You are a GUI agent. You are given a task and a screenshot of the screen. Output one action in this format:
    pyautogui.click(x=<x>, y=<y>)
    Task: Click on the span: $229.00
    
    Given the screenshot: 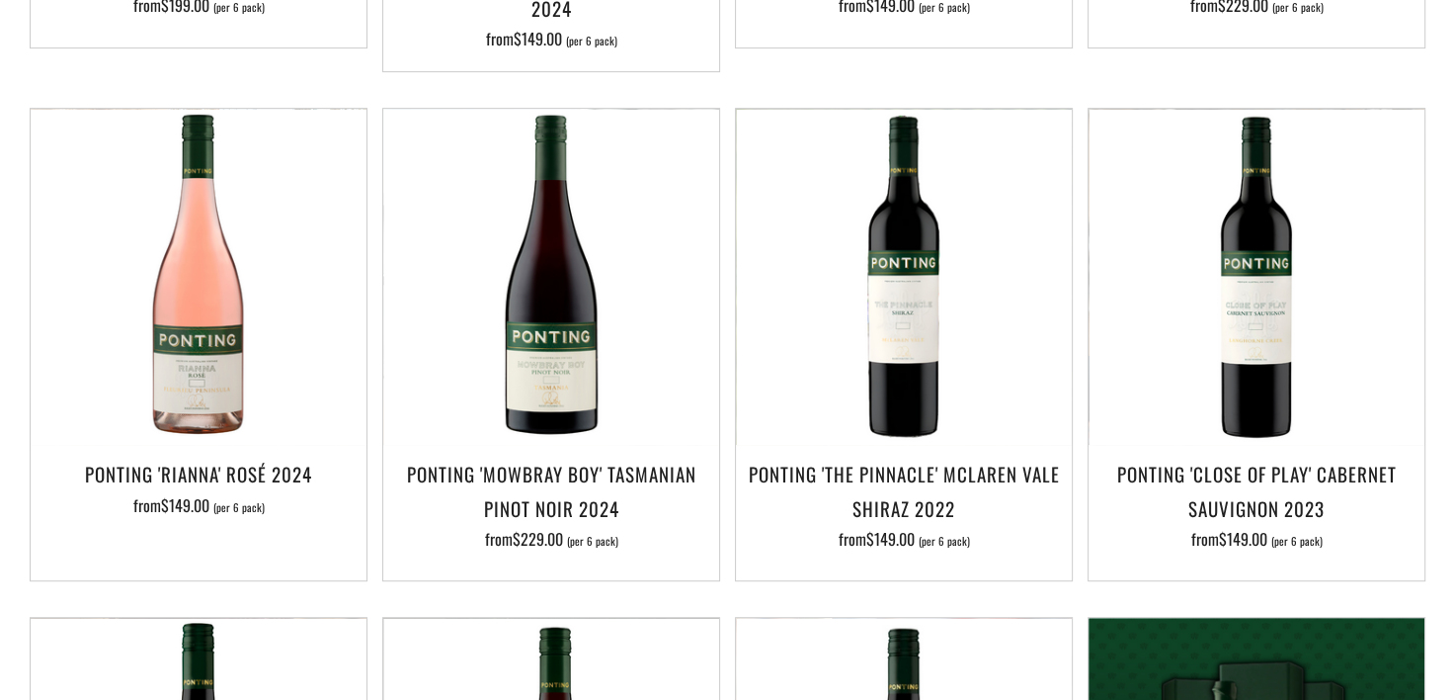 What is the action you would take?
    pyautogui.click(x=538, y=538)
    